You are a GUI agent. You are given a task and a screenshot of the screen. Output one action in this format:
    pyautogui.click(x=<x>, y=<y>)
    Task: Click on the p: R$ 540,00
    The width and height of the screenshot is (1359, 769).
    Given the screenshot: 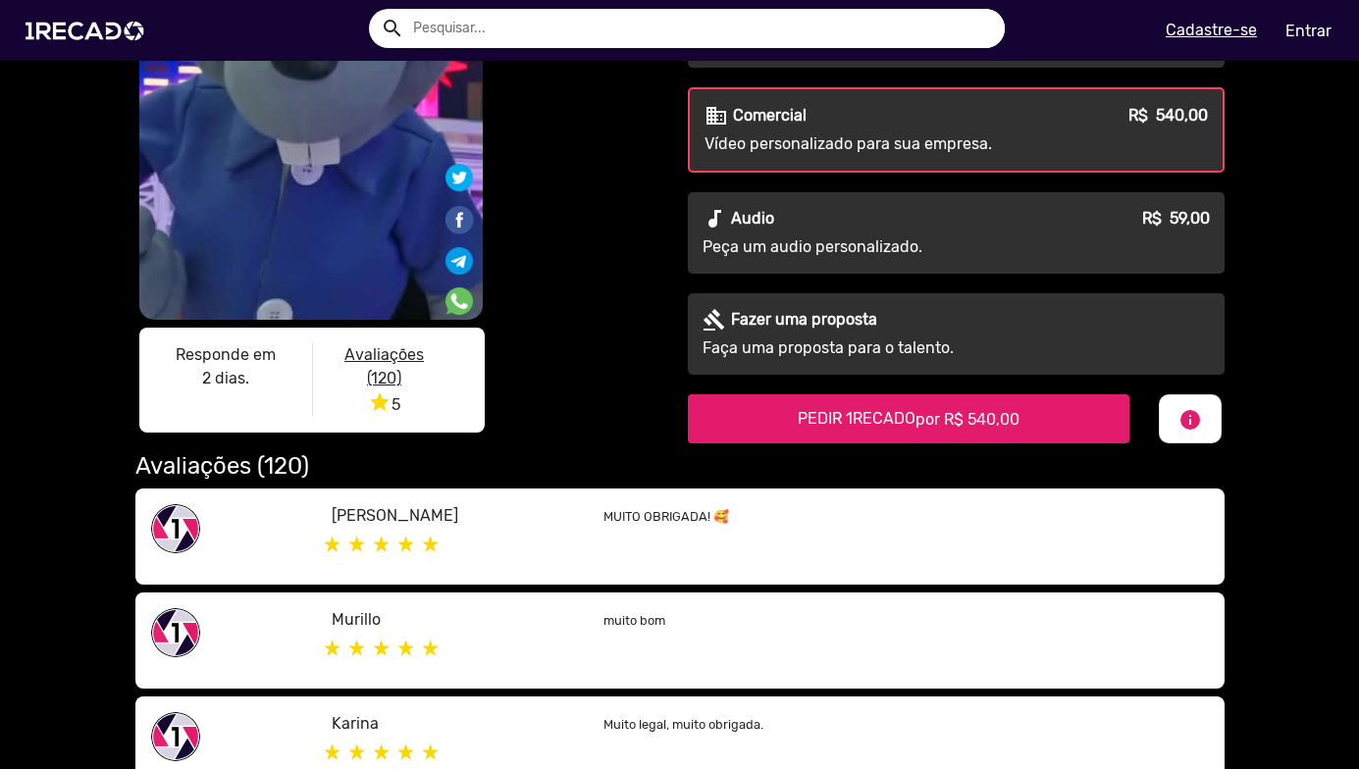 What is the action you would take?
    pyautogui.click(x=1168, y=116)
    